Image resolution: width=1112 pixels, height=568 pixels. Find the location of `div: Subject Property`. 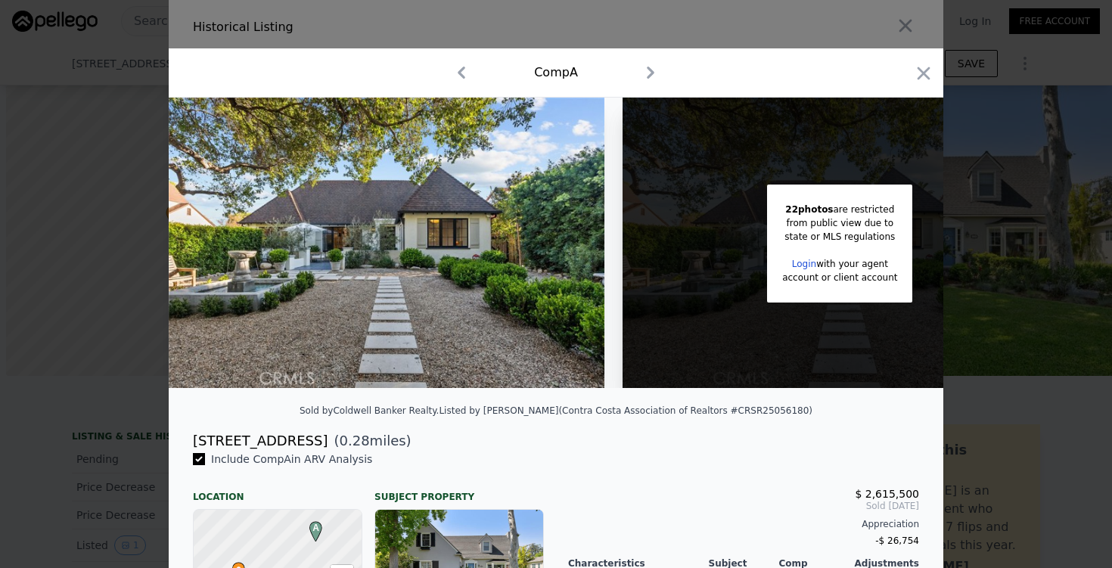

div: Subject Property is located at coordinates (459, 491).